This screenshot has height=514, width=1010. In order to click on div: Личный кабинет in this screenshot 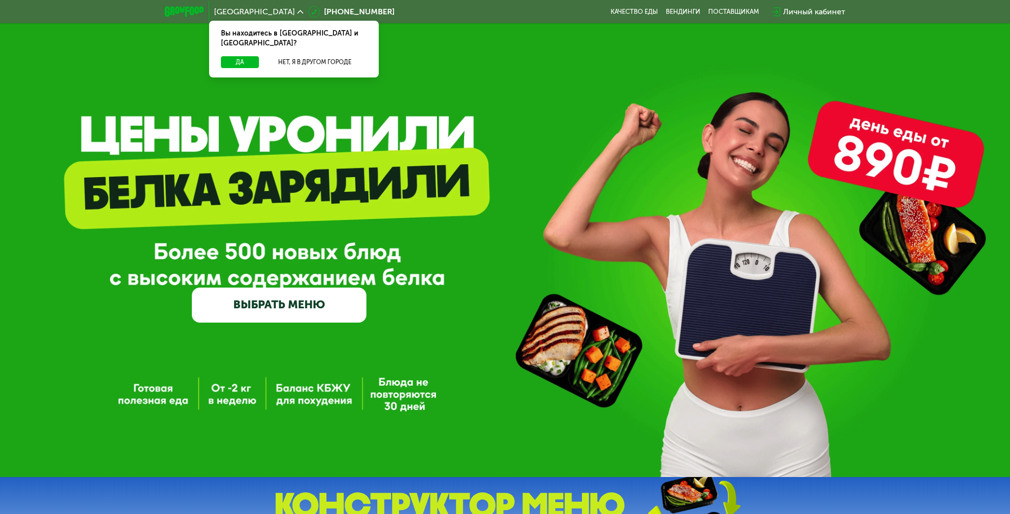, I will do `click(814, 12)`.